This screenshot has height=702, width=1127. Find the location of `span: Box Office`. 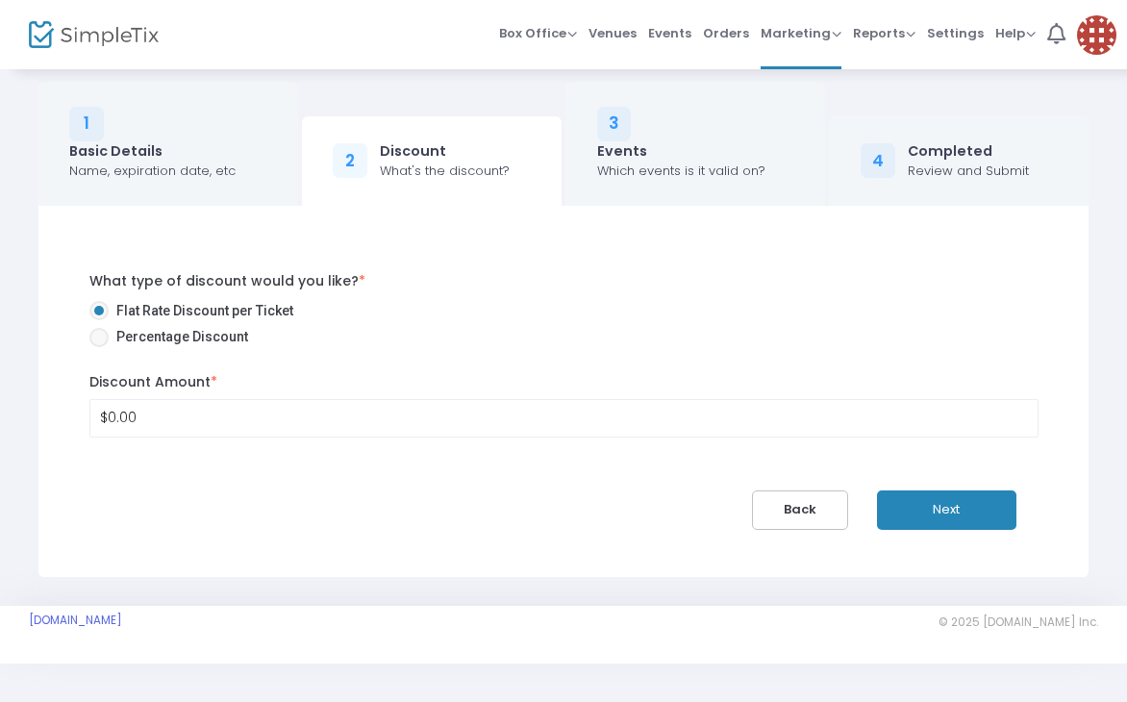

span: Box Office is located at coordinates (538, 33).